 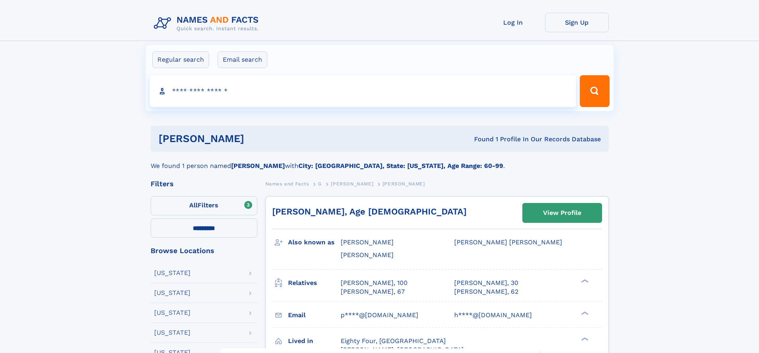 What do you see at coordinates (363, 91) in the screenshot?
I see `input: search input` at bounding box center [363, 91].